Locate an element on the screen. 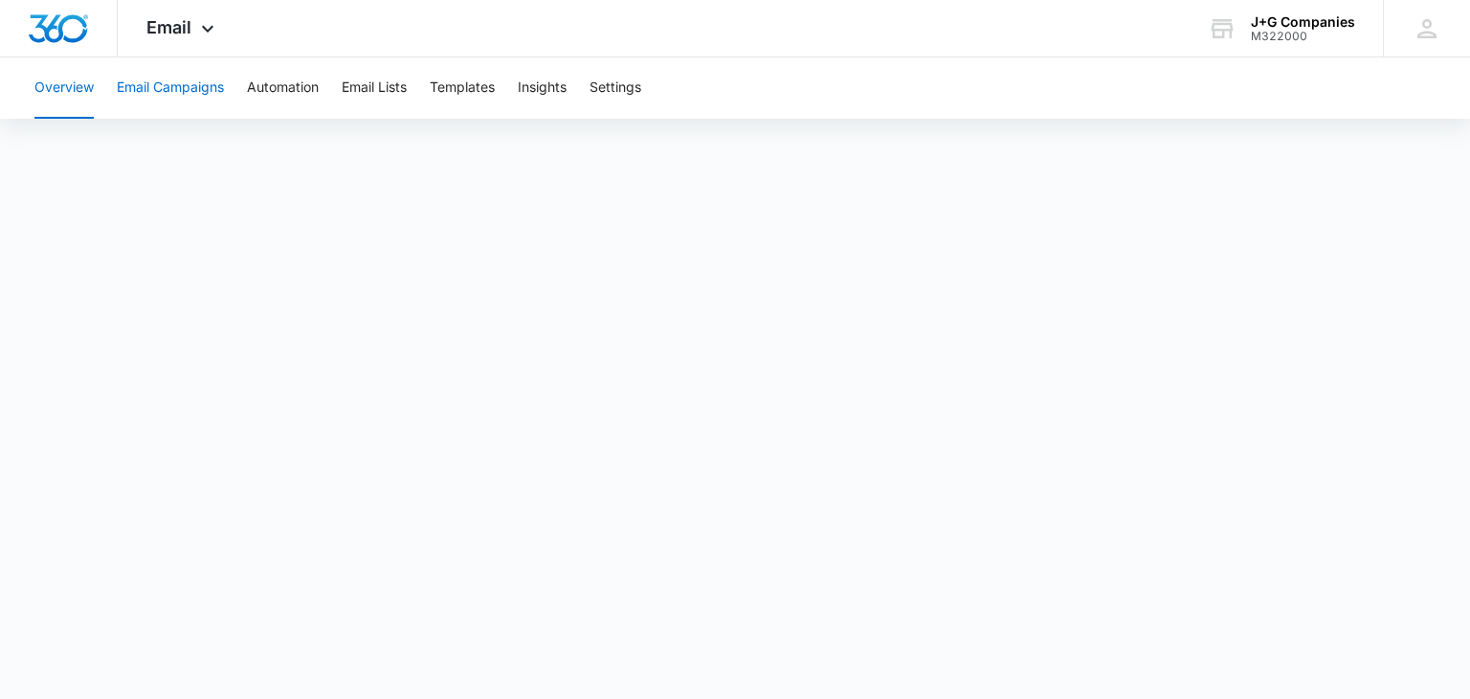 The width and height of the screenshot is (1470, 699). span: Email is located at coordinates (168, 27).